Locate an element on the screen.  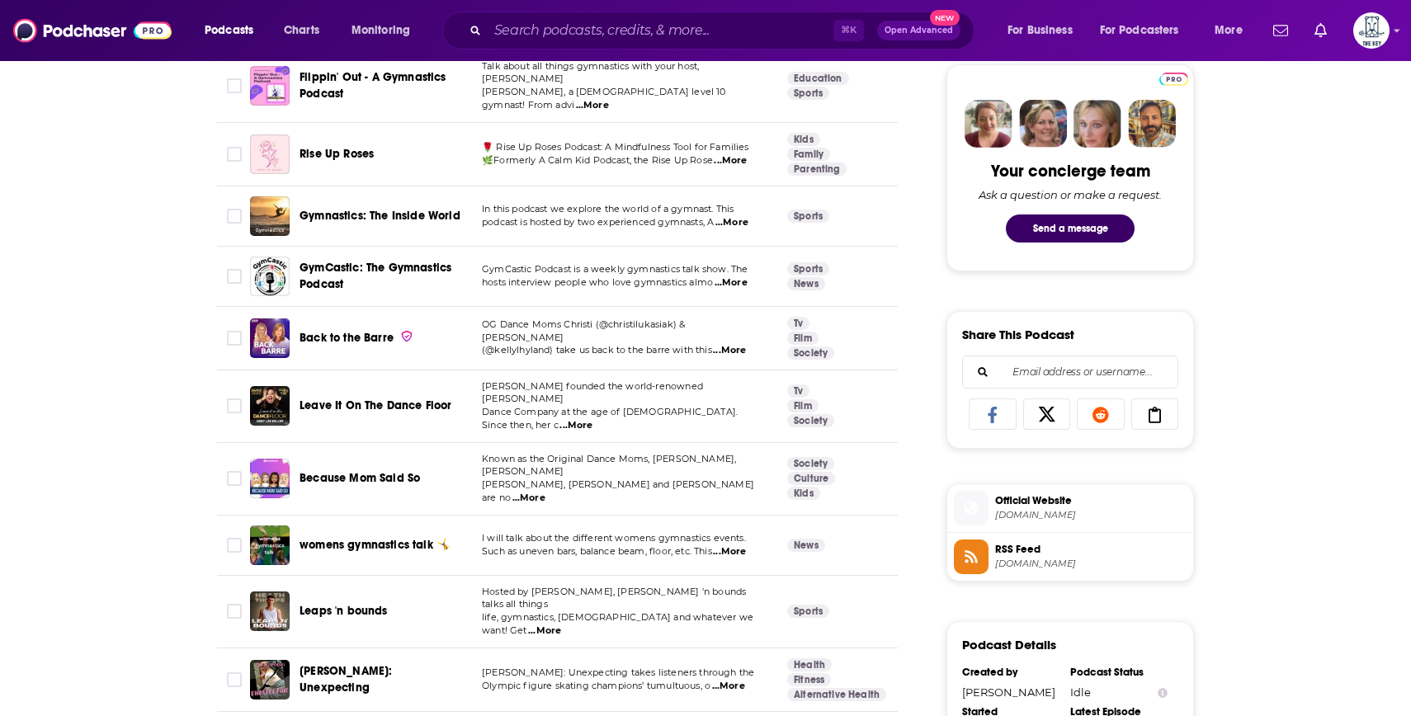
a: Culture is located at coordinates (811, 478).